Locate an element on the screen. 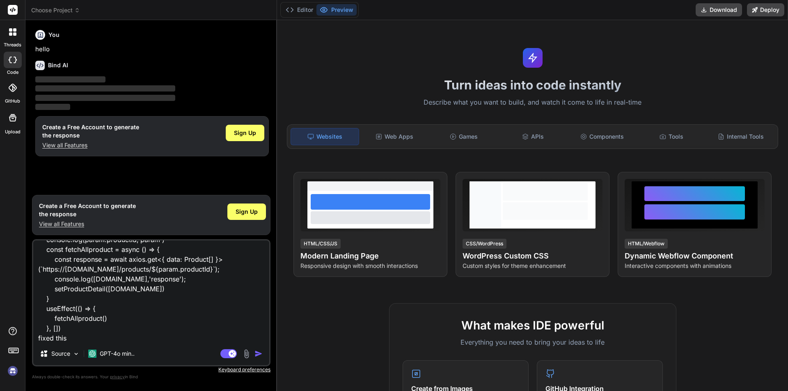 The image size is (788, 391). div: APIs is located at coordinates (533, 137).